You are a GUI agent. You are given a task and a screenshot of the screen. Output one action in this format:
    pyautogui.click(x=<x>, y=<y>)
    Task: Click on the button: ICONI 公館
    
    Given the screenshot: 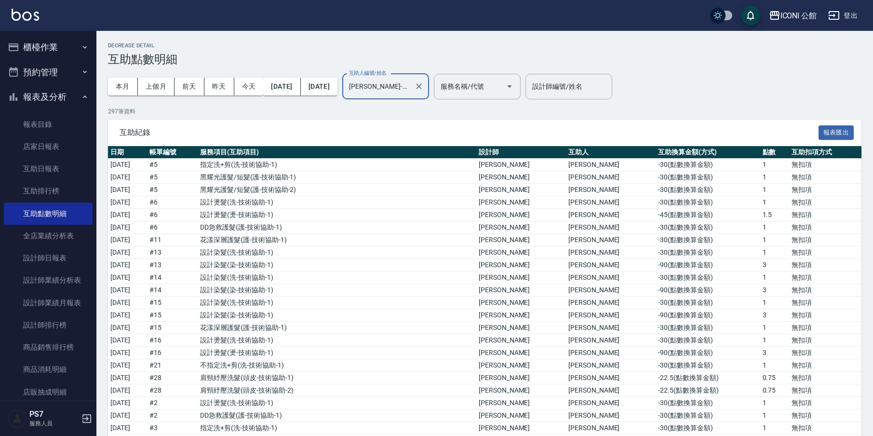 What is the action you would take?
    pyautogui.click(x=793, y=15)
    